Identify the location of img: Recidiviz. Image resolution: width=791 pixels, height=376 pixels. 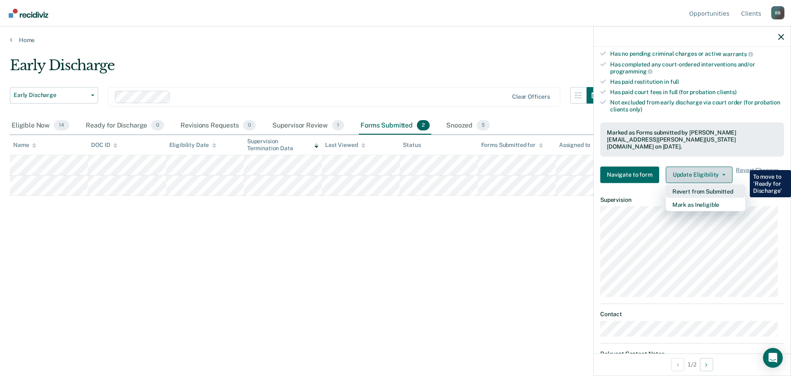
(28, 13).